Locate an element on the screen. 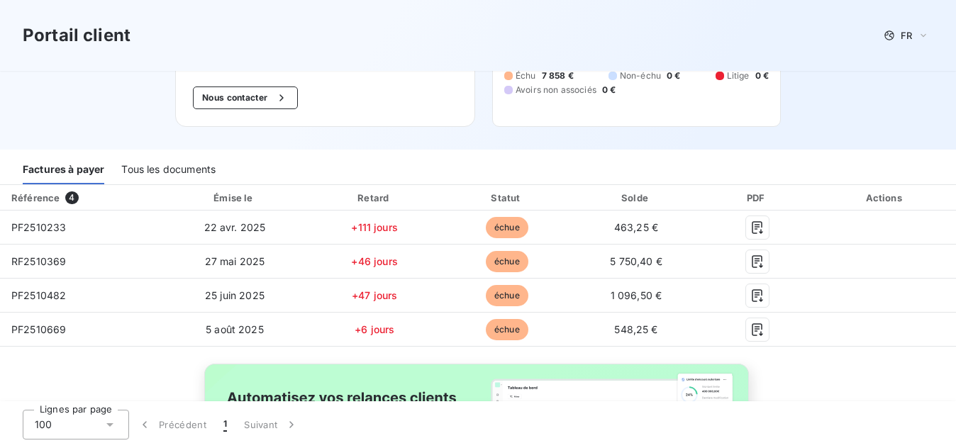 The height and width of the screenshot is (448, 956). span: PF2510669 is located at coordinates (38, 329).